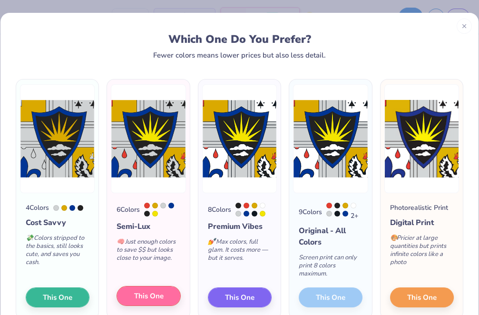 The height and width of the screenshot is (315, 479). Describe the element at coordinates (331, 236) in the screenshot. I see `div: Original - All Colors` at that location.